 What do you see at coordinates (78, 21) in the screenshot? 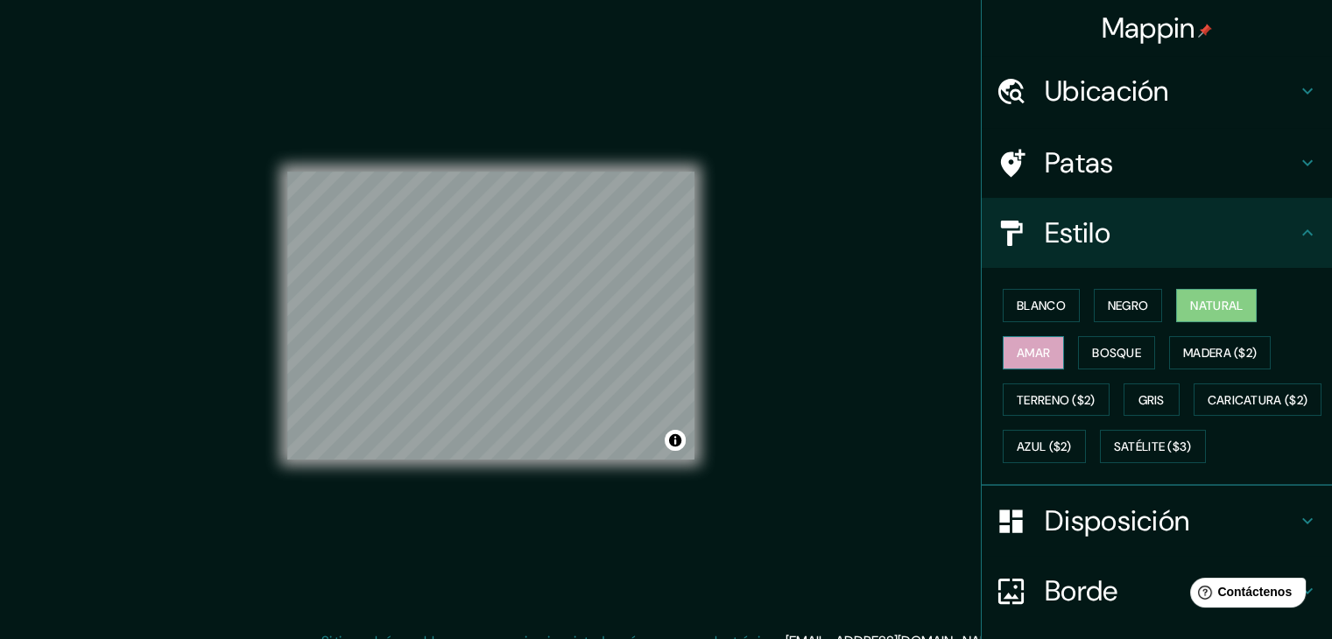
I see `font: Contáctenos` at bounding box center [78, 21].